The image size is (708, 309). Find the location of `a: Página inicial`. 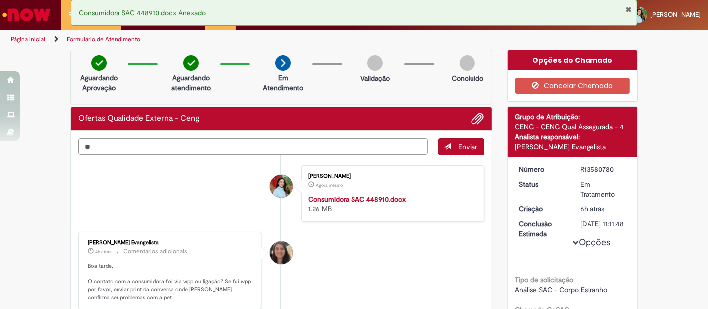

a: Página inicial is located at coordinates (28, 39).